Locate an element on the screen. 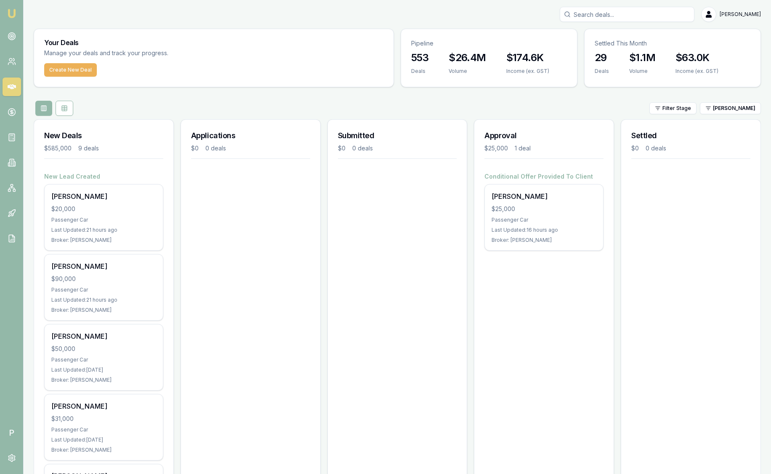 The height and width of the screenshot is (474, 771). h3: Your Deals is located at coordinates (214, 43).